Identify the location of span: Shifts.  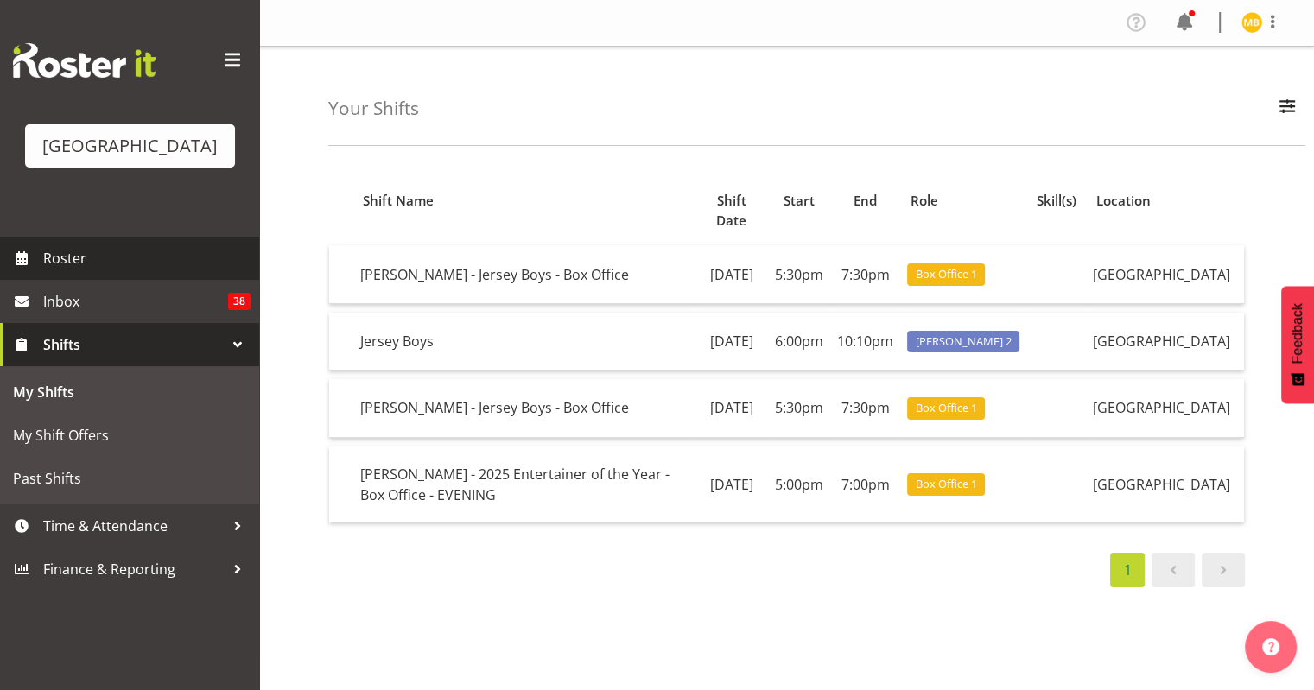
(134, 345).